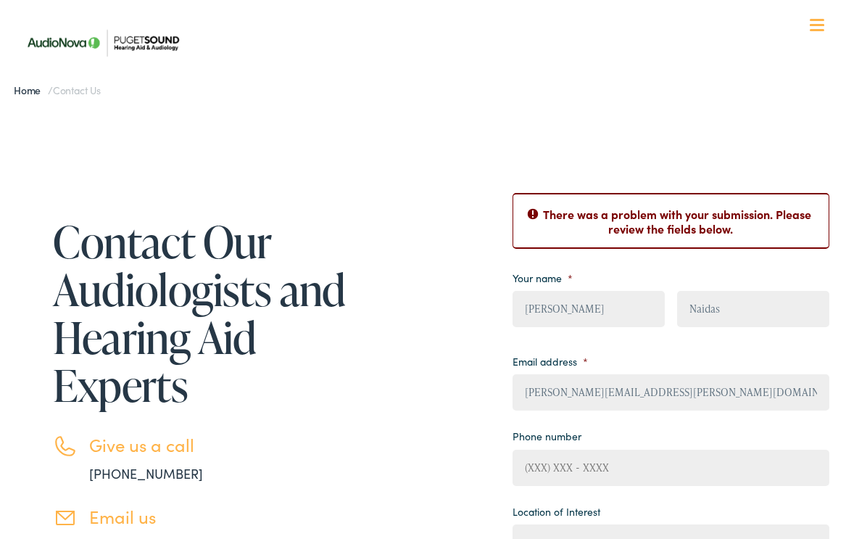  What do you see at coordinates (556, 511) in the screenshot?
I see `label: Location of Interest` at bounding box center [556, 511].